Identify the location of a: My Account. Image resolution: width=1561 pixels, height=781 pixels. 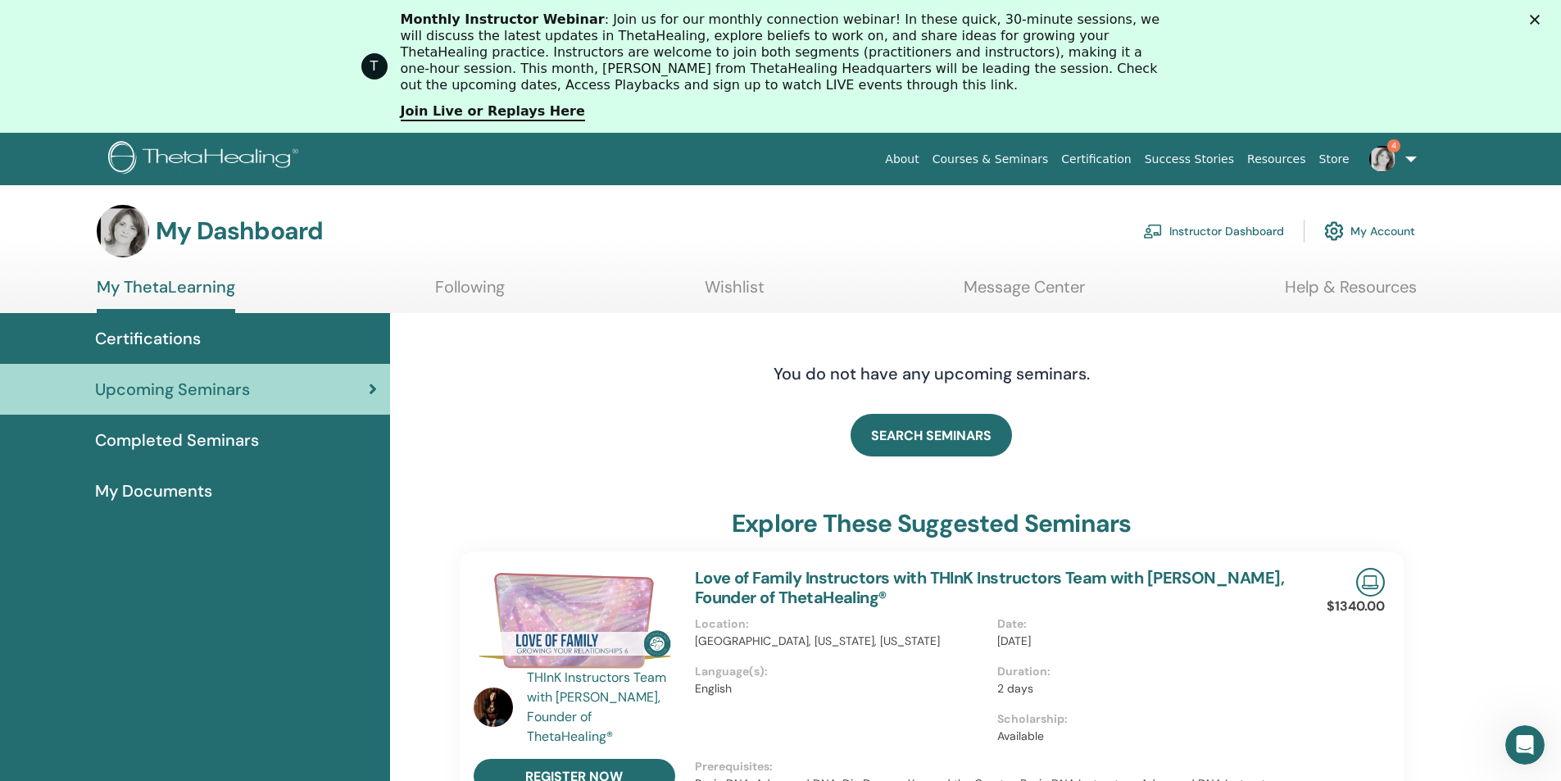
(1369, 231).